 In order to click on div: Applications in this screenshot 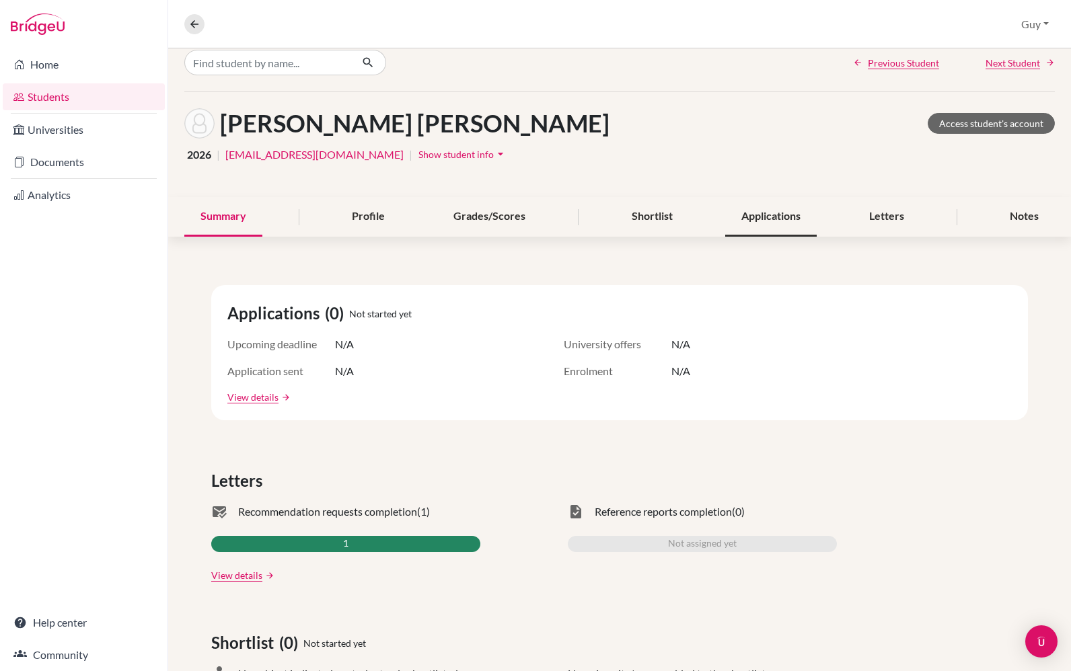, I will do `click(771, 217)`.